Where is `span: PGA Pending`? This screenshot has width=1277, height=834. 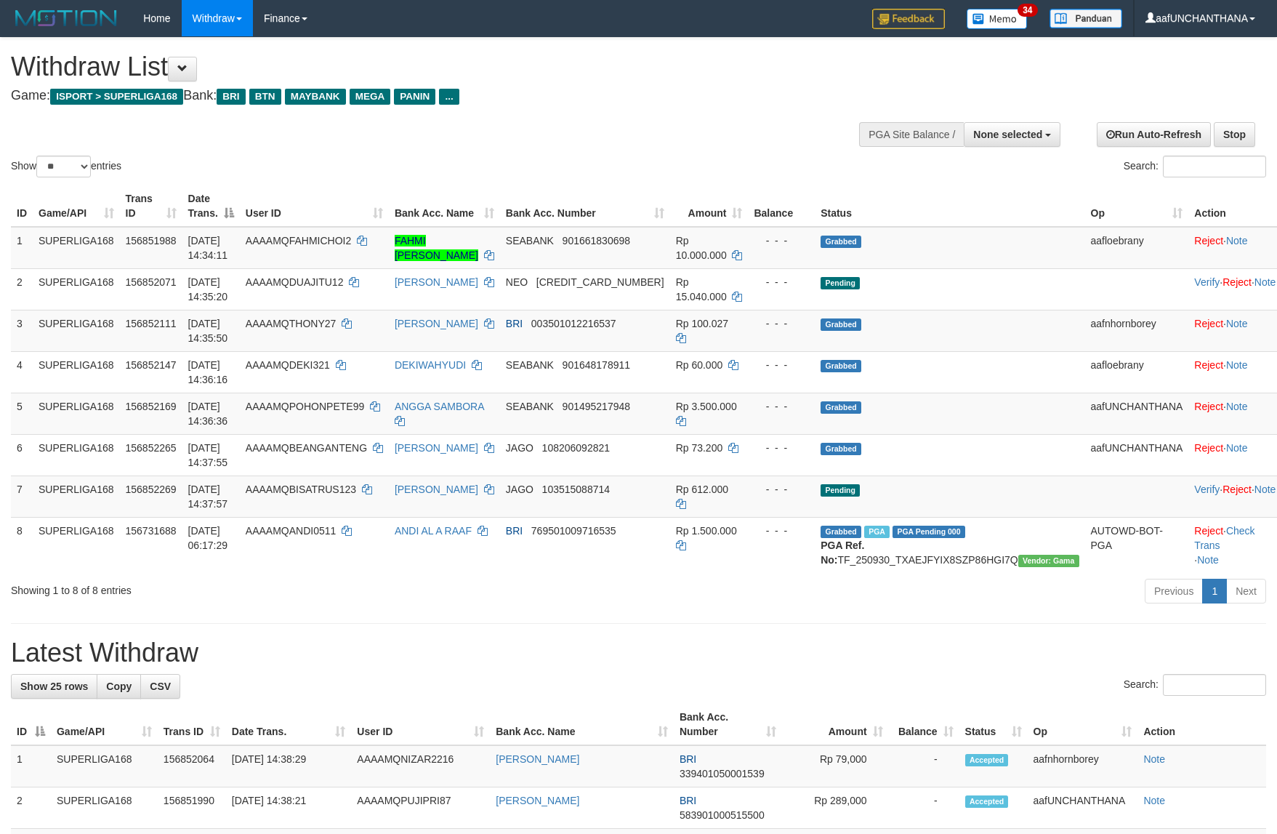
span: PGA Pending is located at coordinates (929, 531).